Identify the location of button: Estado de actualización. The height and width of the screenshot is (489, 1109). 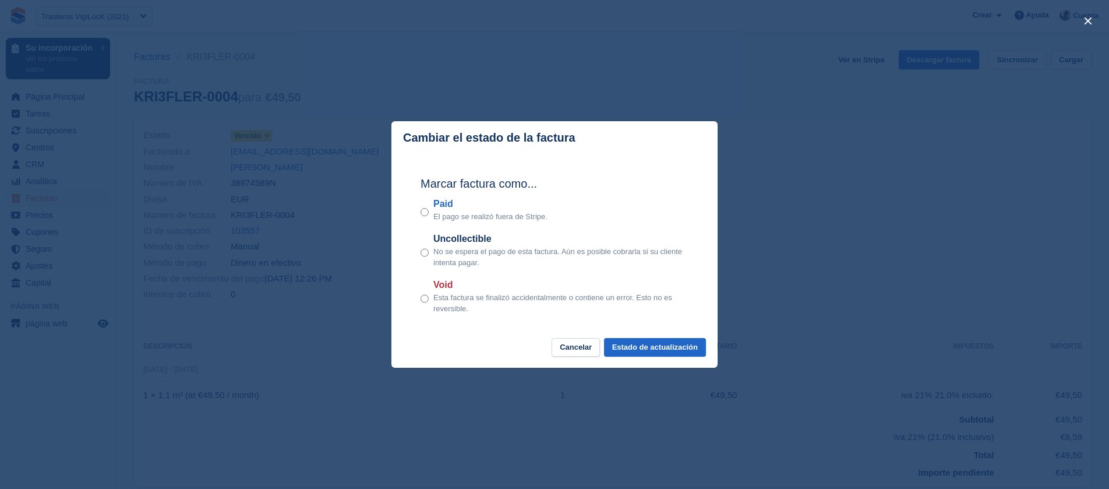
(654, 347).